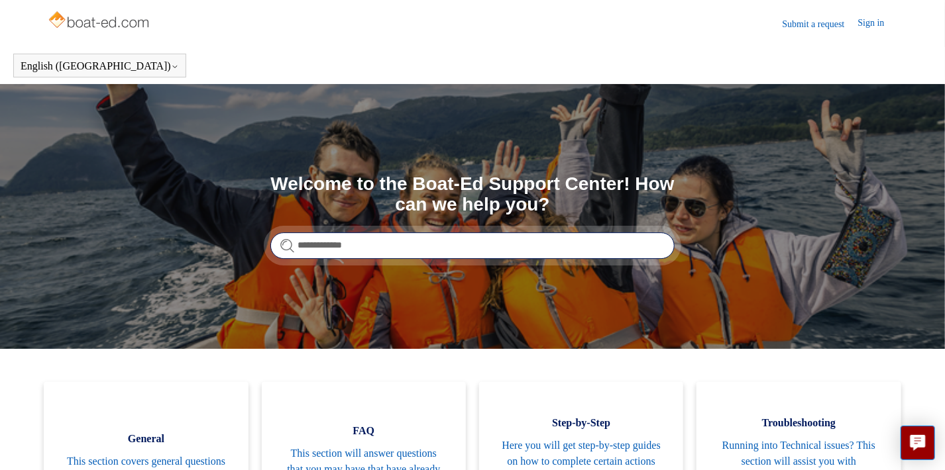  What do you see at coordinates (918, 443) in the screenshot?
I see `div: Live chat` at bounding box center [918, 443].